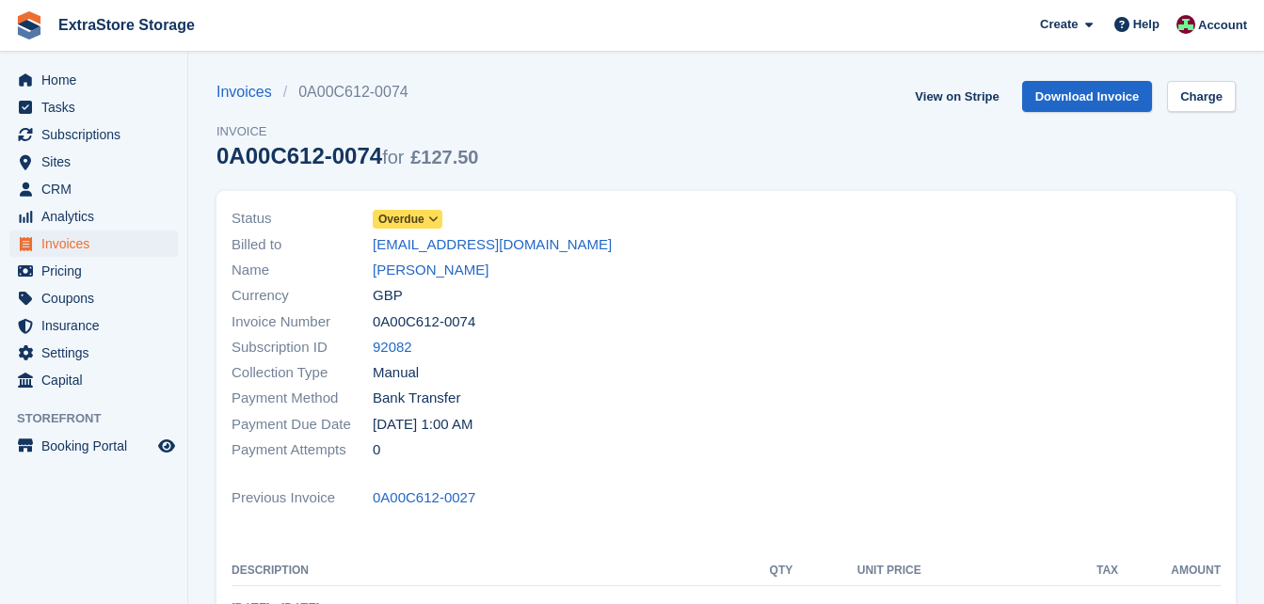 The width and height of the screenshot is (1264, 604). What do you see at coordinates (98, 80) in the screenshot?
I see `span: Home` at bounding box center [98, 80].